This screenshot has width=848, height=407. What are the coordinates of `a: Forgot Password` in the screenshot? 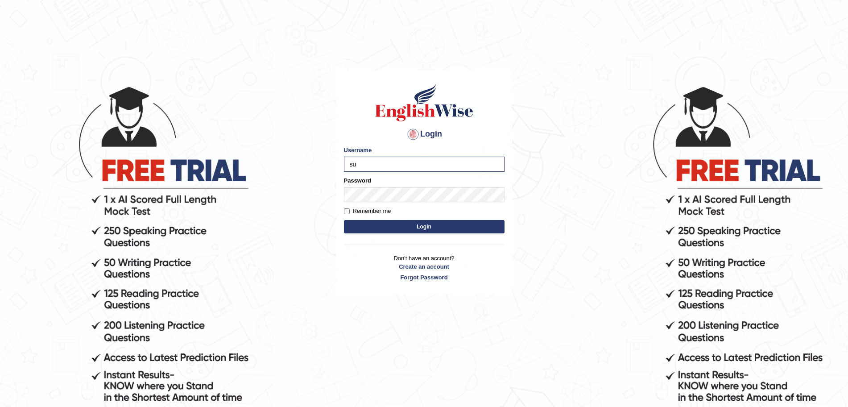 It's located at (424, 277).